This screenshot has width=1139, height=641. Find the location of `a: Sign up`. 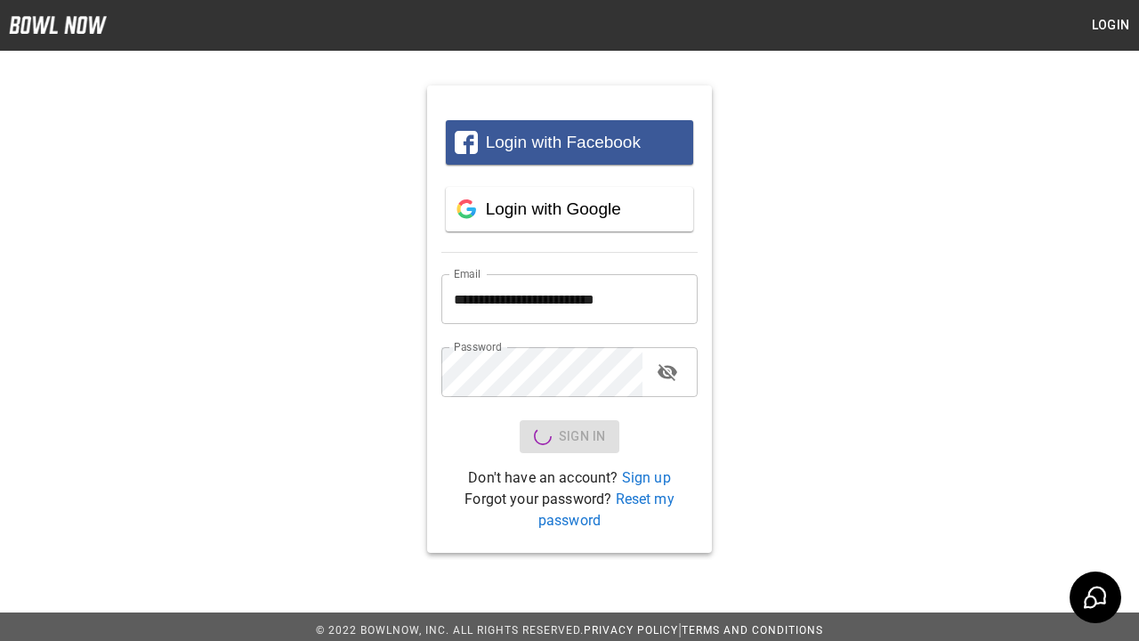

a: Sign up is located at coordinates (646, 477).